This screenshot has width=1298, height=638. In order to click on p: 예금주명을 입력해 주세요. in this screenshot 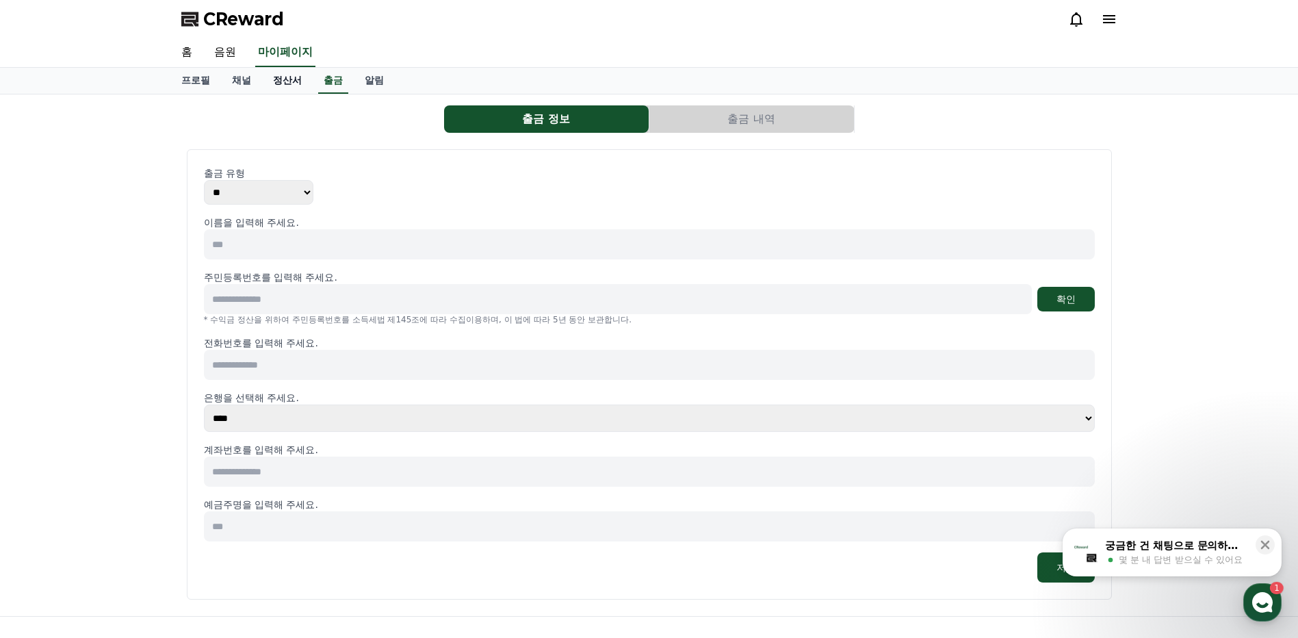, I will do `click(649, 504)`.